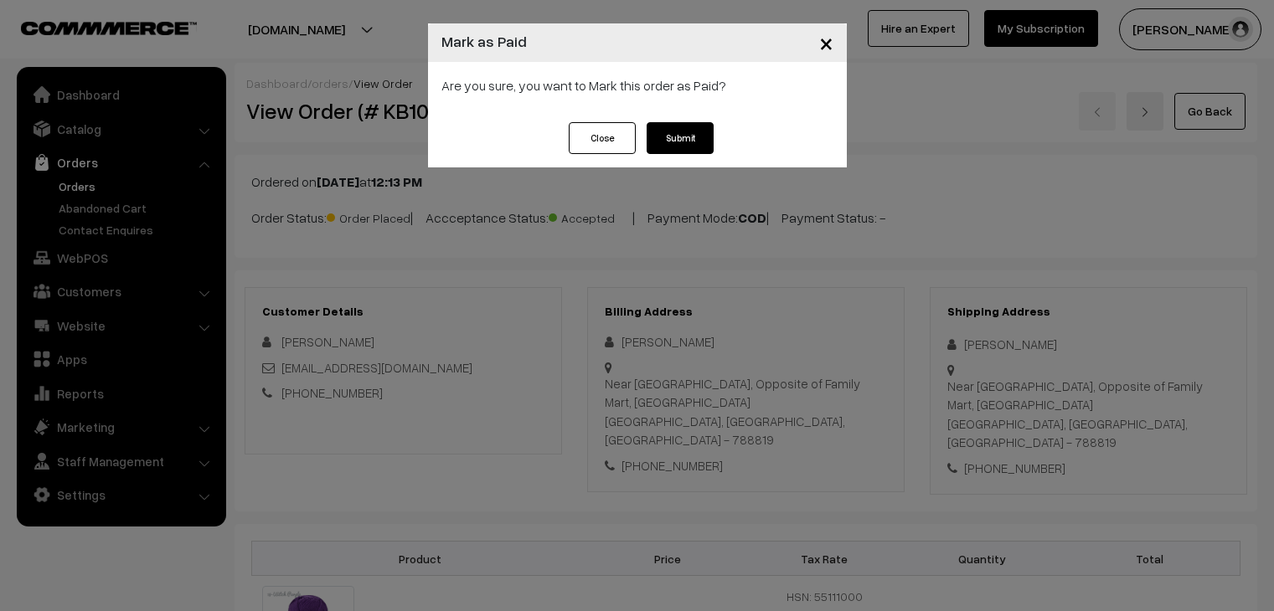 This screenshot has width=1274, height=611. Describe the element at coordinates (484, 41) in the screenshot. I see `h4: Mark as Paid` at that location.